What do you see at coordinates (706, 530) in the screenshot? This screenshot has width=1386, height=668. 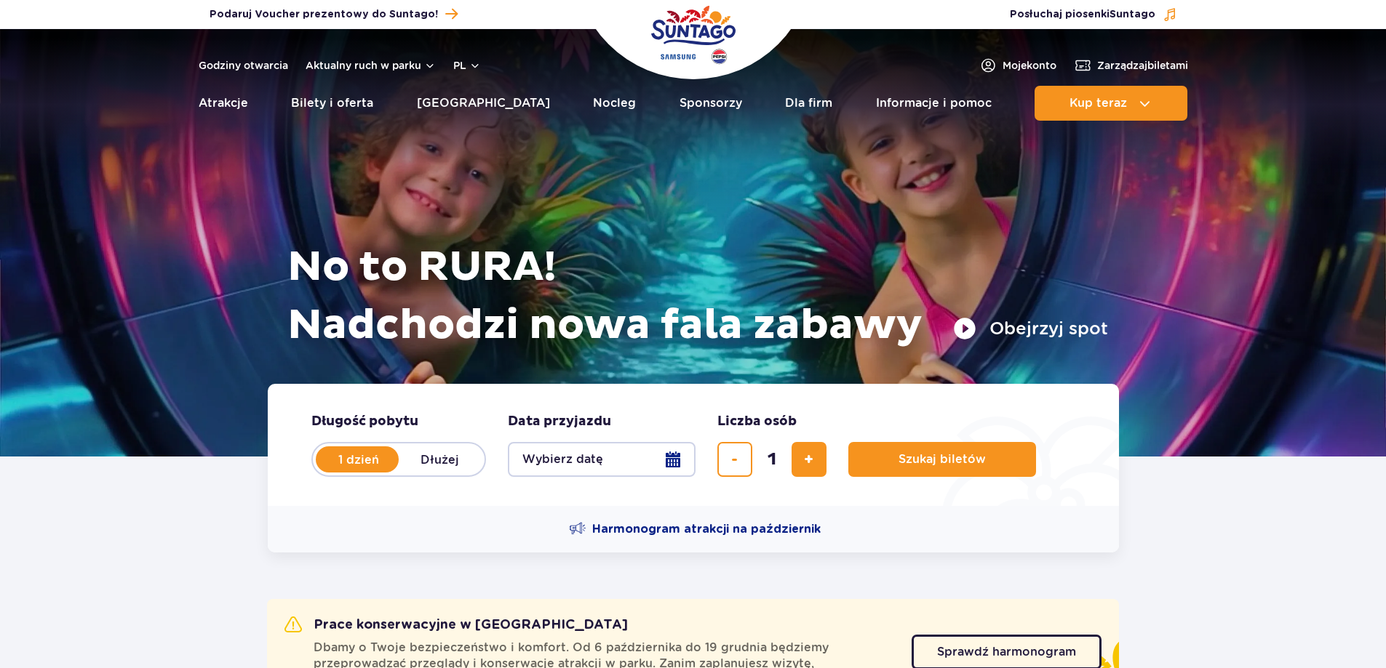 I see `span: Harmonogram atrakcji na październik` at bounding box center [706, 530].